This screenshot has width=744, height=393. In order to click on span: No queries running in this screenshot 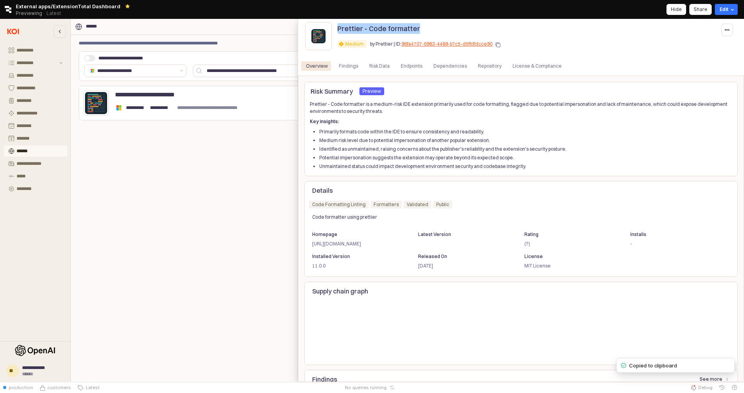, I will do `click(366, 388)`.